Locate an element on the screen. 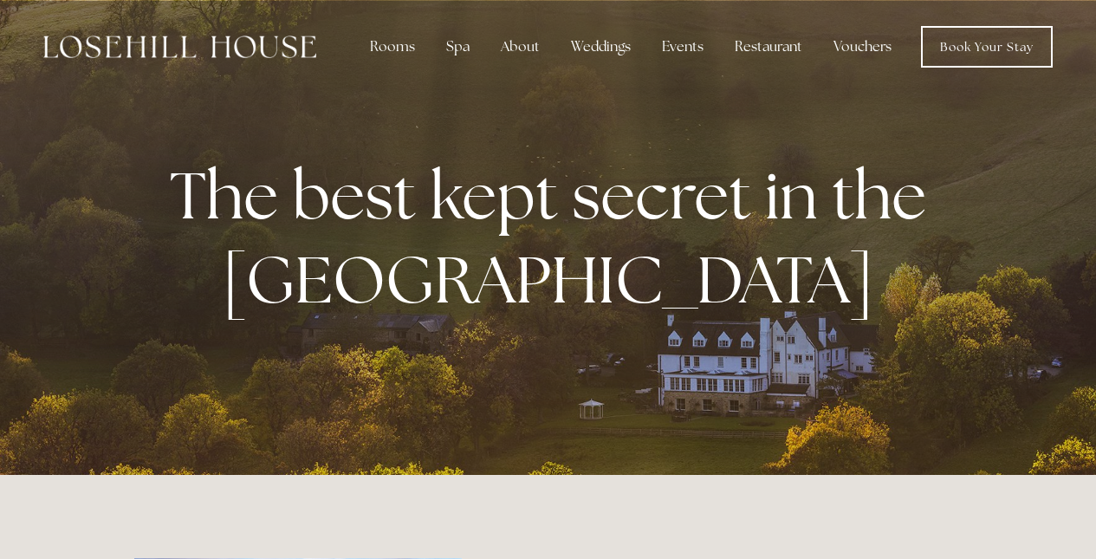 This screenshot has height=559, width=1096. a: Book Your Stay is located at coordinates (987, 47).